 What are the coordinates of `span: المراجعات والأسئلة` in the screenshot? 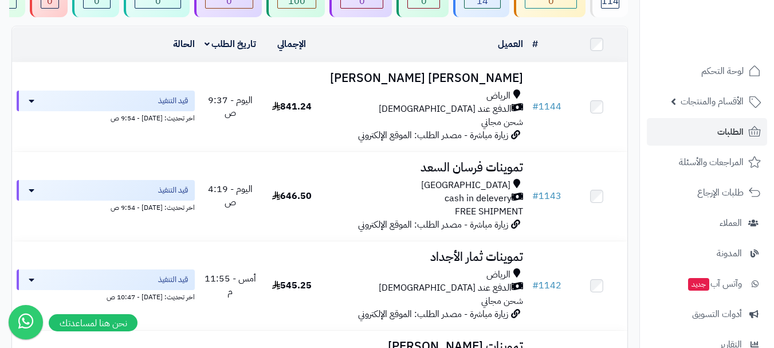 It's located at (711, 162).